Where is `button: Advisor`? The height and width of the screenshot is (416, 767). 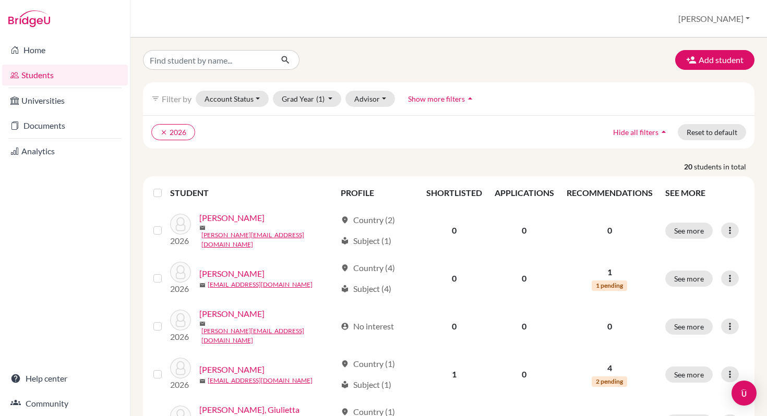 button: Advisor is located at coordinates (370, 99).